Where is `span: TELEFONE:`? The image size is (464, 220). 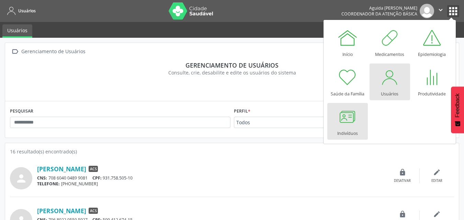
span: TELEFONE: is located at coordinates (48, 184).